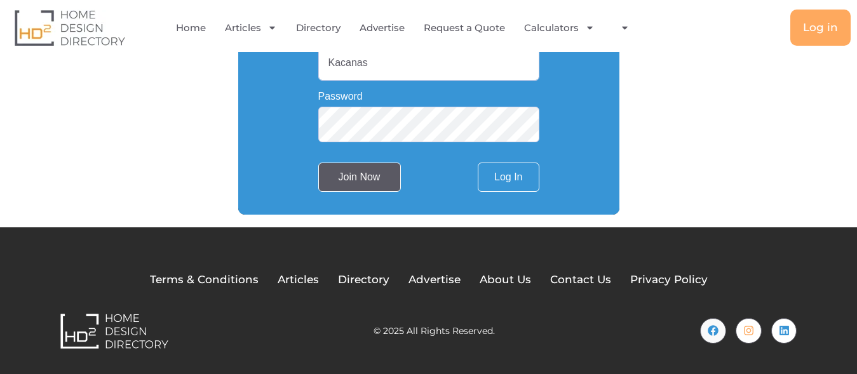 The height and width of the screenshot is (374, 857). Describe the element at coordinates (581, 280) in the screenshot. I see `span: Contact Us` at that location.